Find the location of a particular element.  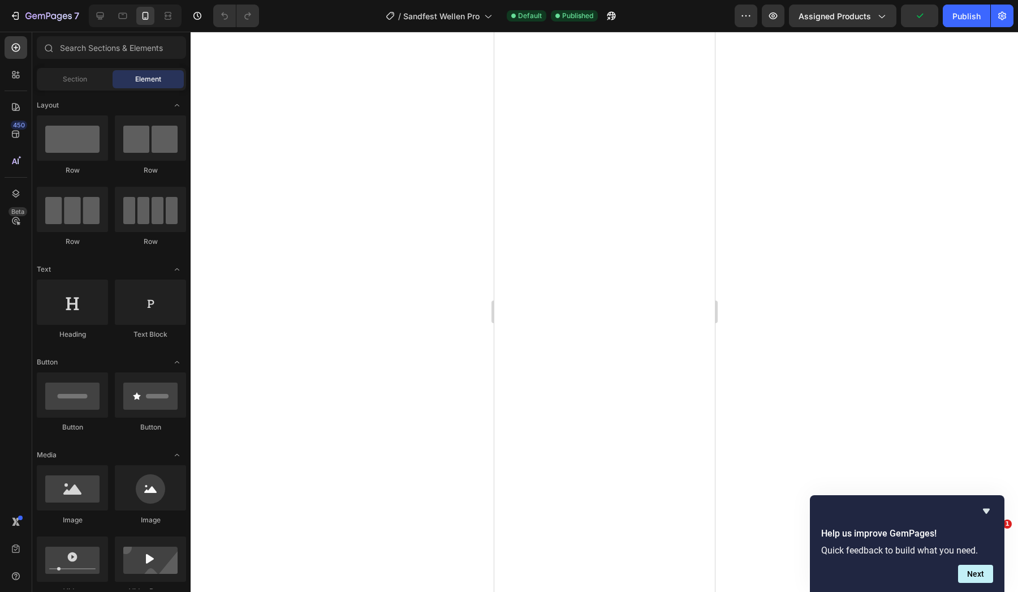

button: 7 is located at coordinates (44, 16).